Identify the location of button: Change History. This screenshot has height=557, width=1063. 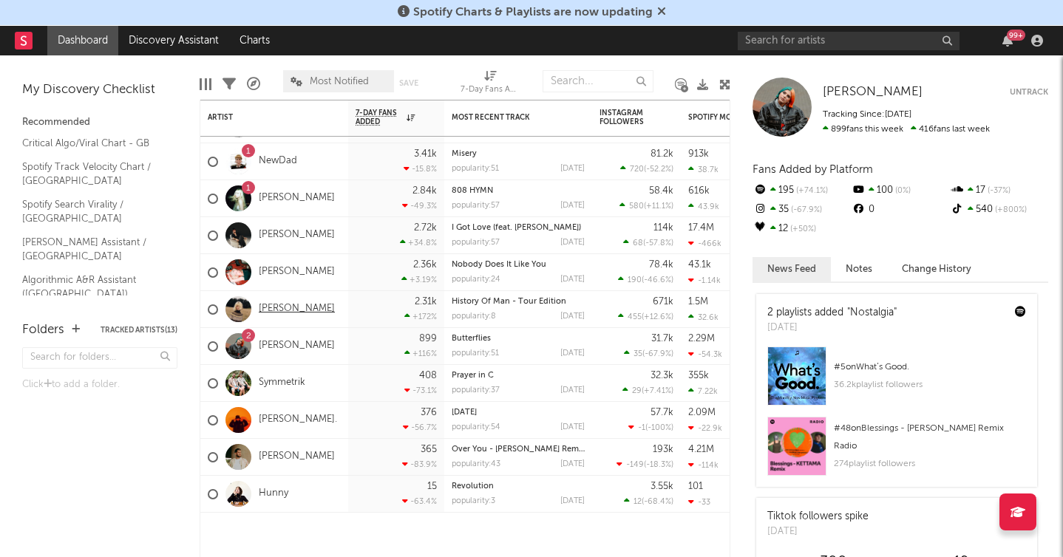
(937, 269).